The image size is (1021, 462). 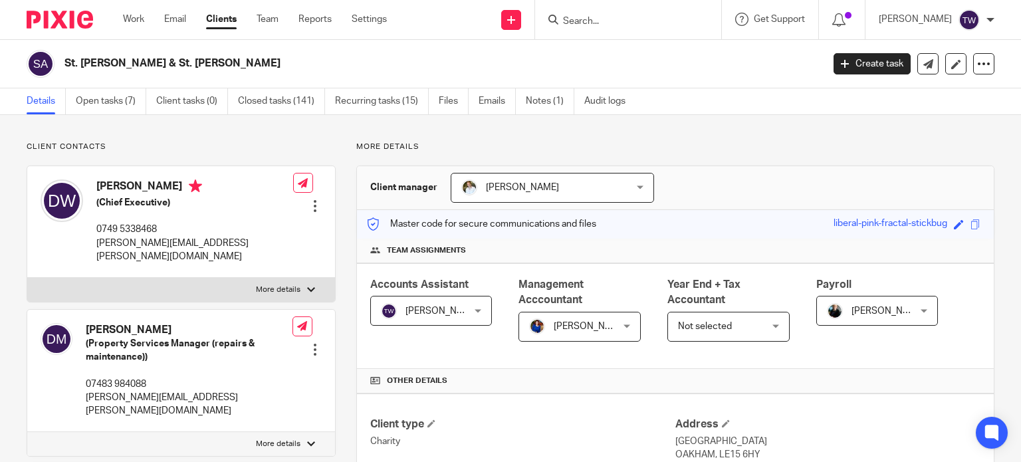 I want to click on a: Client tasks (0), so click(x=192, y=101).